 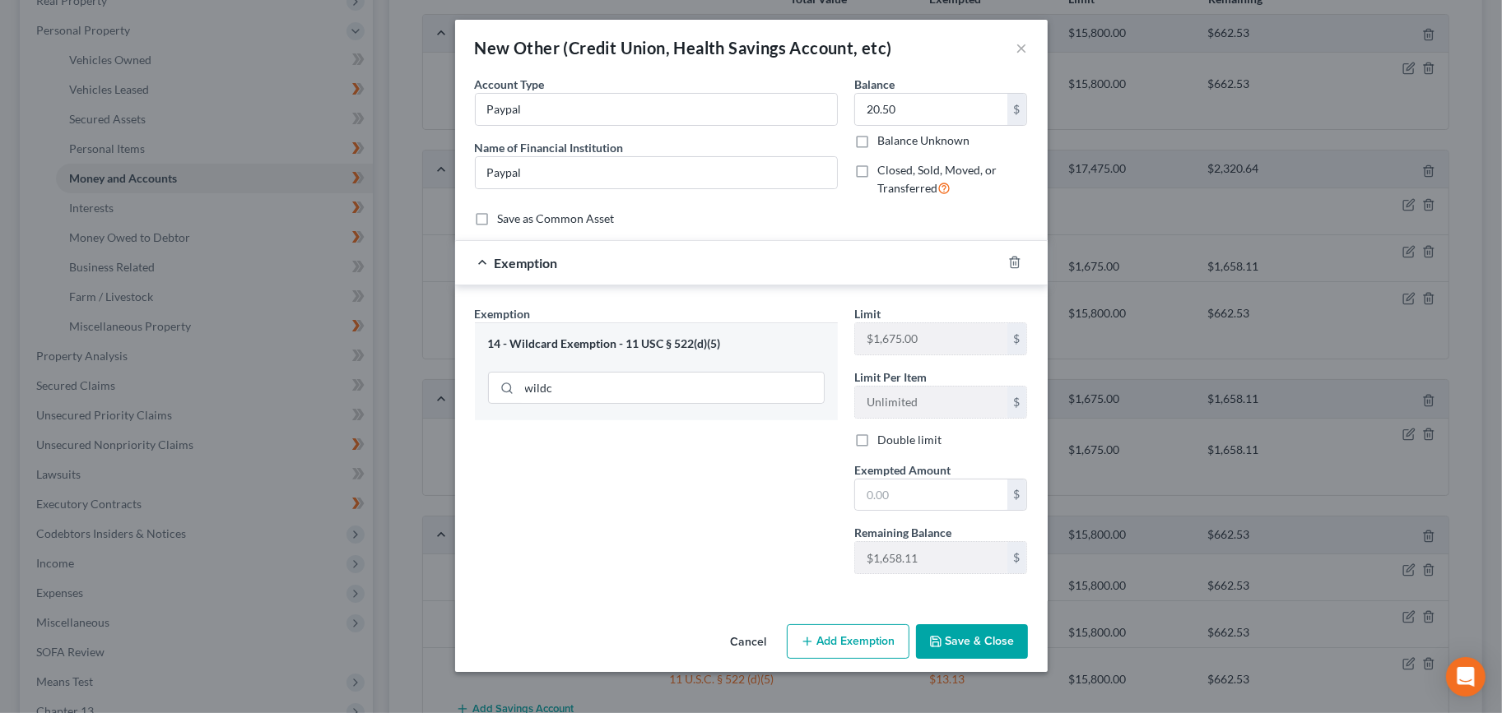 What do you see at coordinates (556, 219) in the screenshot?
I see `label: Save as Common Asset` at bounding box center [556, 219].